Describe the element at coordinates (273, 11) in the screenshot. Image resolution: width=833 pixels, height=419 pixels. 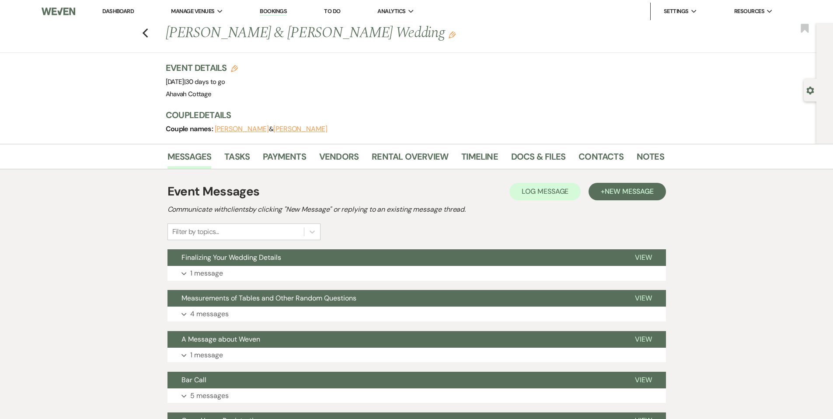
I see `a: Bookings` at that location.